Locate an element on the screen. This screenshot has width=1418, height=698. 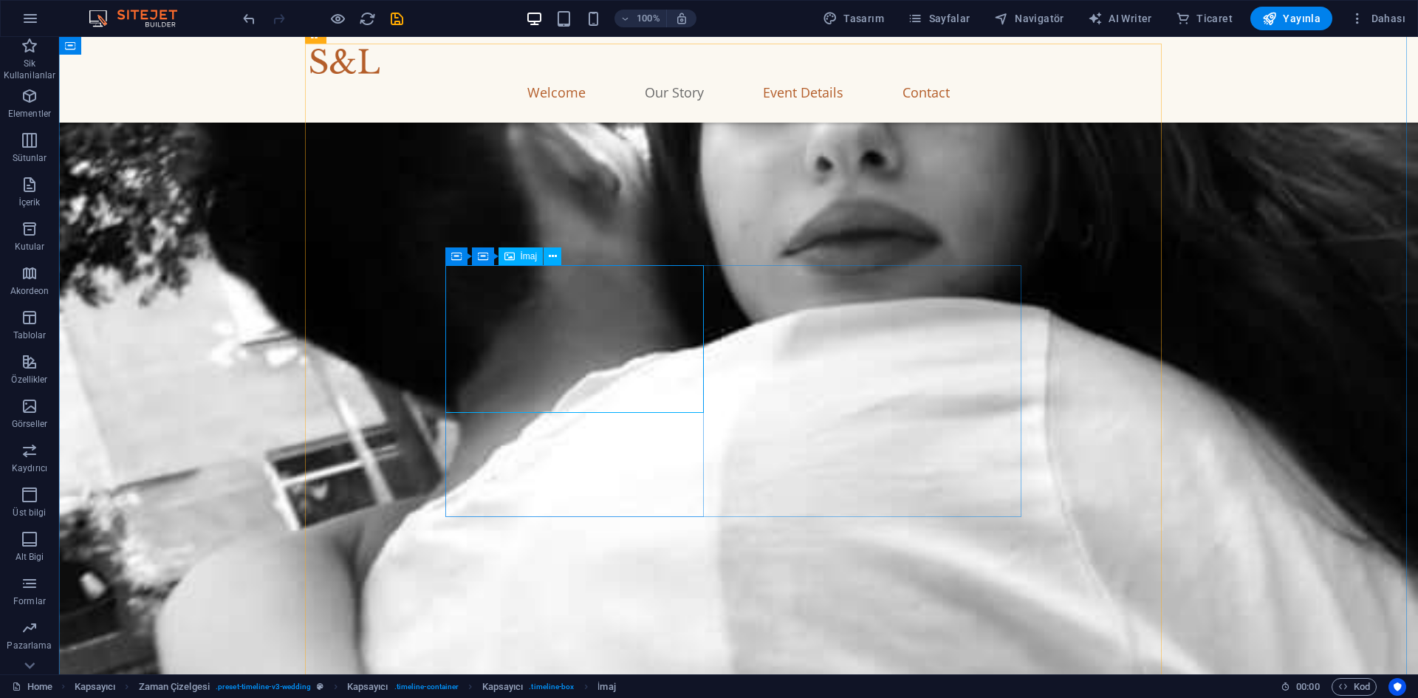
h6: 100% is located at coordinates (648, 18).